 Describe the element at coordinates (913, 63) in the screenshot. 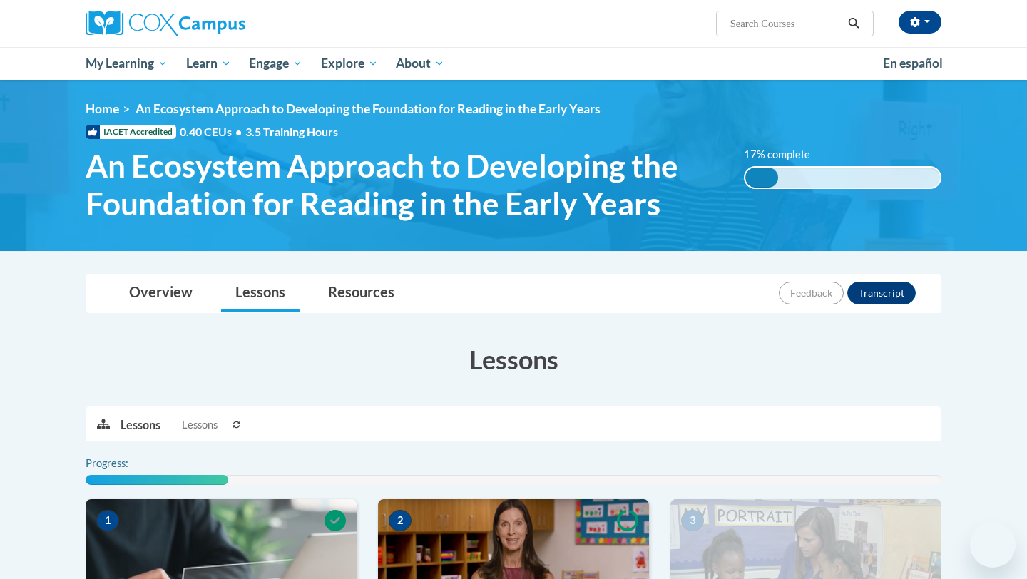

I see `a: En español` at that location.